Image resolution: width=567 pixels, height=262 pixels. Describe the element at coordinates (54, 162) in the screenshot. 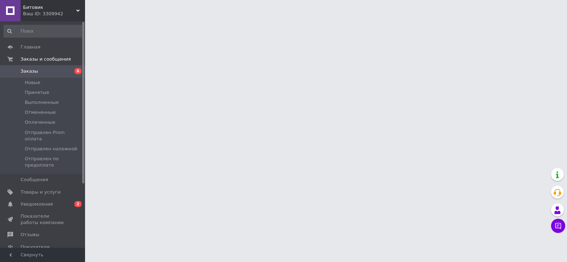

I see `span: Отправлен по предоплате` at that location.